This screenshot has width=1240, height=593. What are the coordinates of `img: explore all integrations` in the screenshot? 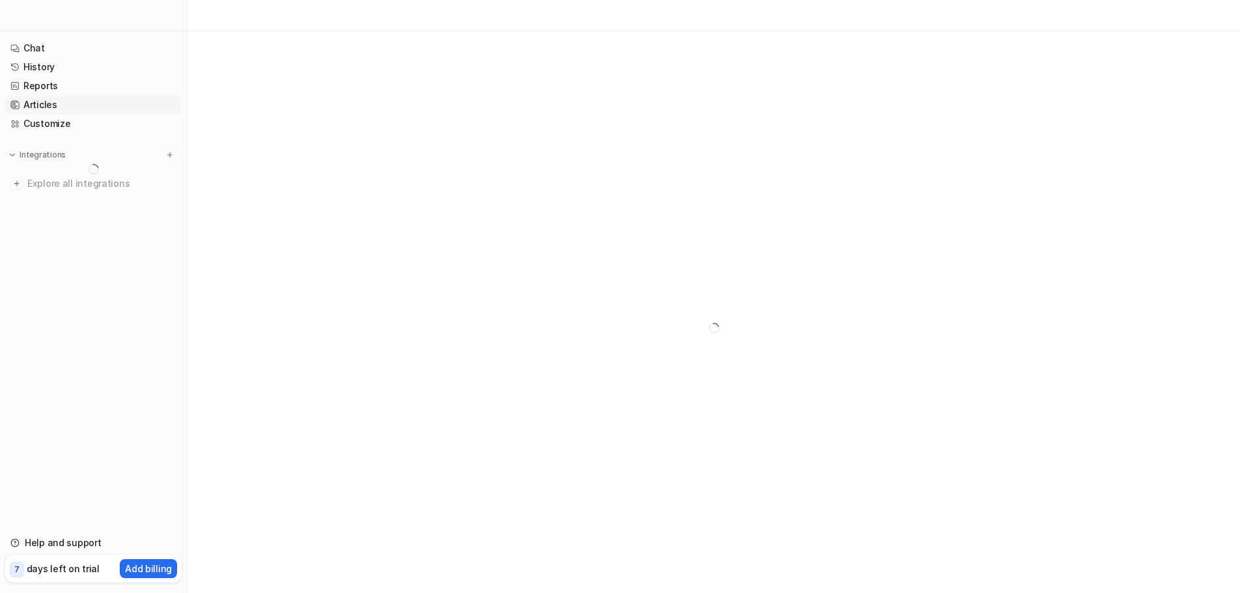 It's located at (17, 184).